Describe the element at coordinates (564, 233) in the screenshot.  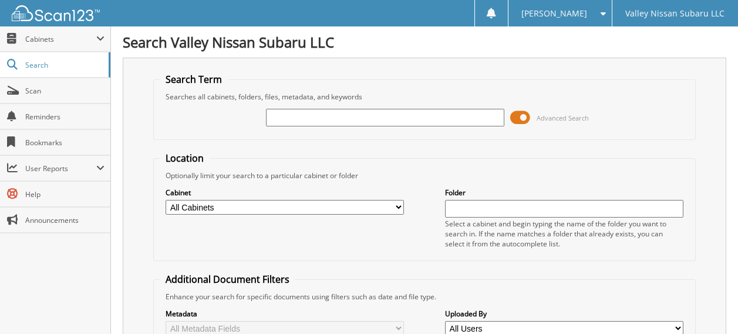
I see `div: Select a cabinet and begin typing the name of the folder you want to search in. If the name match...` at that location.